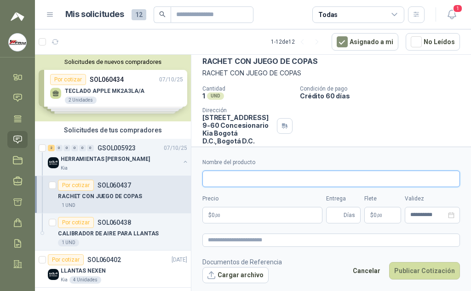  Describe the element at coordinates (113, 232) in the screenshot. I see `a: Por cotizarSOL060438CALIBRADOR DE AIRE PARA LLANTAS1 UND` at that location.